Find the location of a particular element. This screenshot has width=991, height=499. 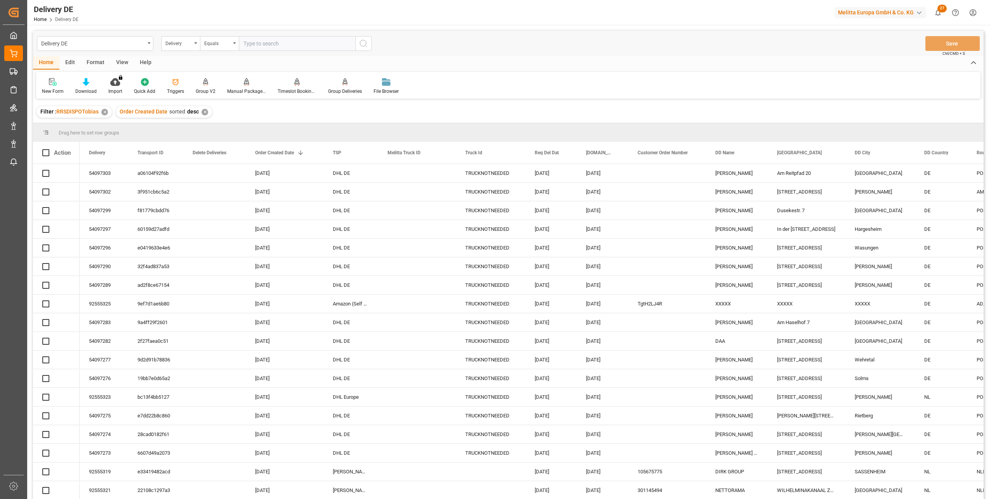

div: f81779cbdd76 is located at coordinates (156, 210).